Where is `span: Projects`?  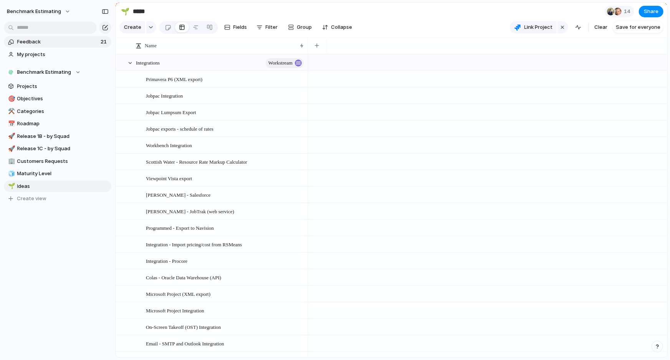
span: Projects is located at coordinates (63, 86).